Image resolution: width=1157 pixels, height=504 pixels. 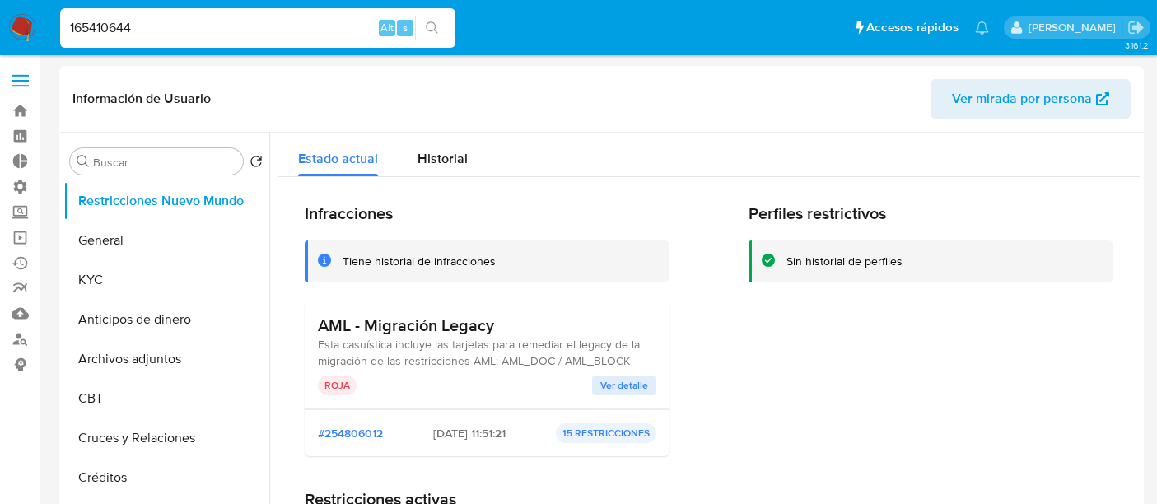 I want to click on button: Ver mirada por persona, so click(x=1030, y=99).